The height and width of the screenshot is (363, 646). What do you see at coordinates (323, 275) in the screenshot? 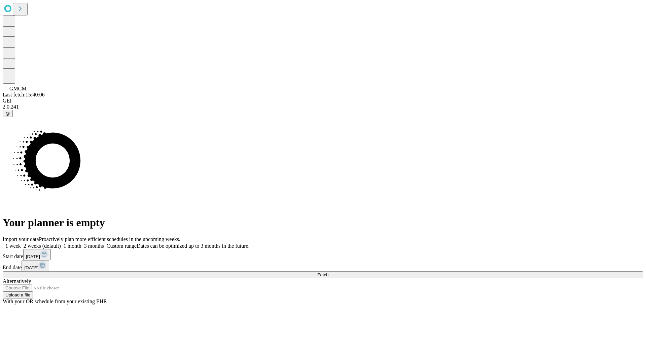
I see `span: Fetch` at bounding box center [323, 275].